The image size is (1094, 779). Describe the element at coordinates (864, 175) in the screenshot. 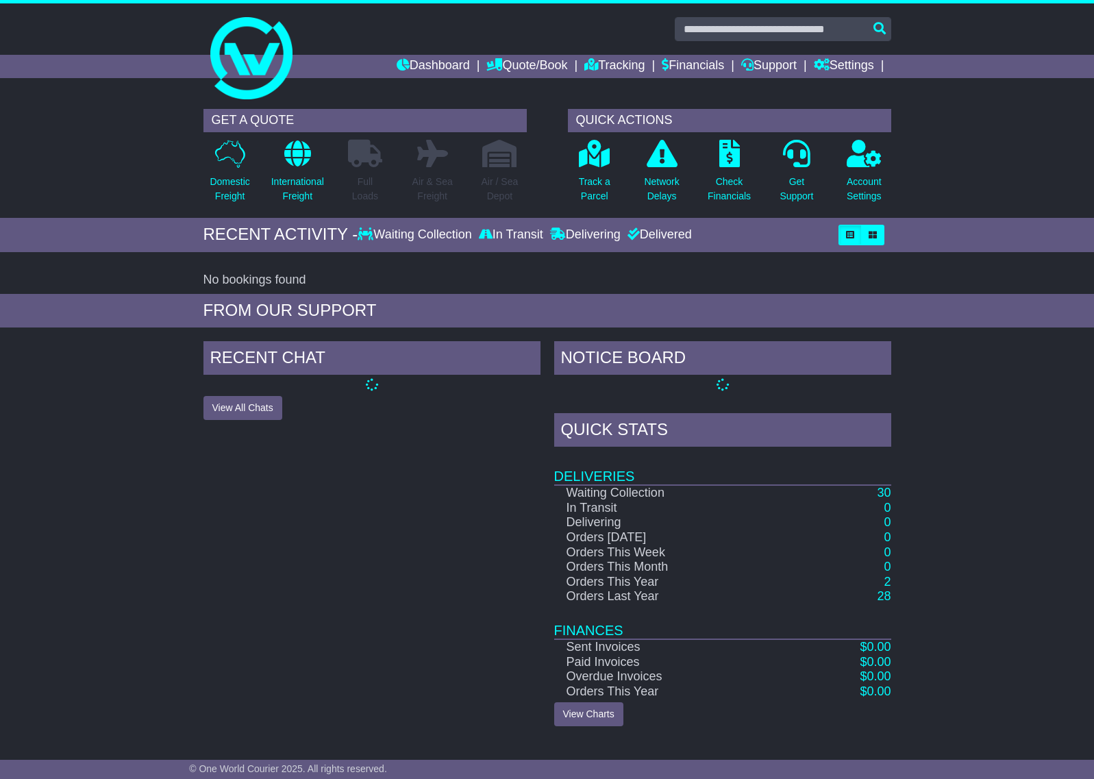

I see `a: AccountSettings` at that location.